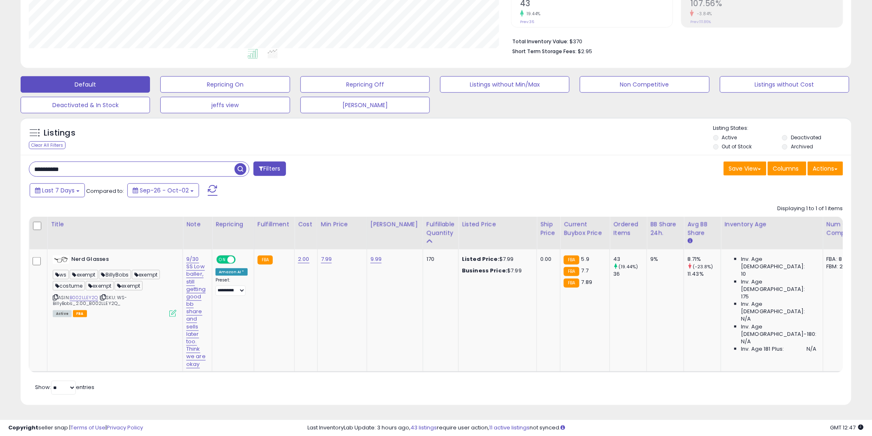  What do you see at coordinates (665, 229) in the screenshot?
I see `div: BB Share 24h.` at bounding box center [665, 229].